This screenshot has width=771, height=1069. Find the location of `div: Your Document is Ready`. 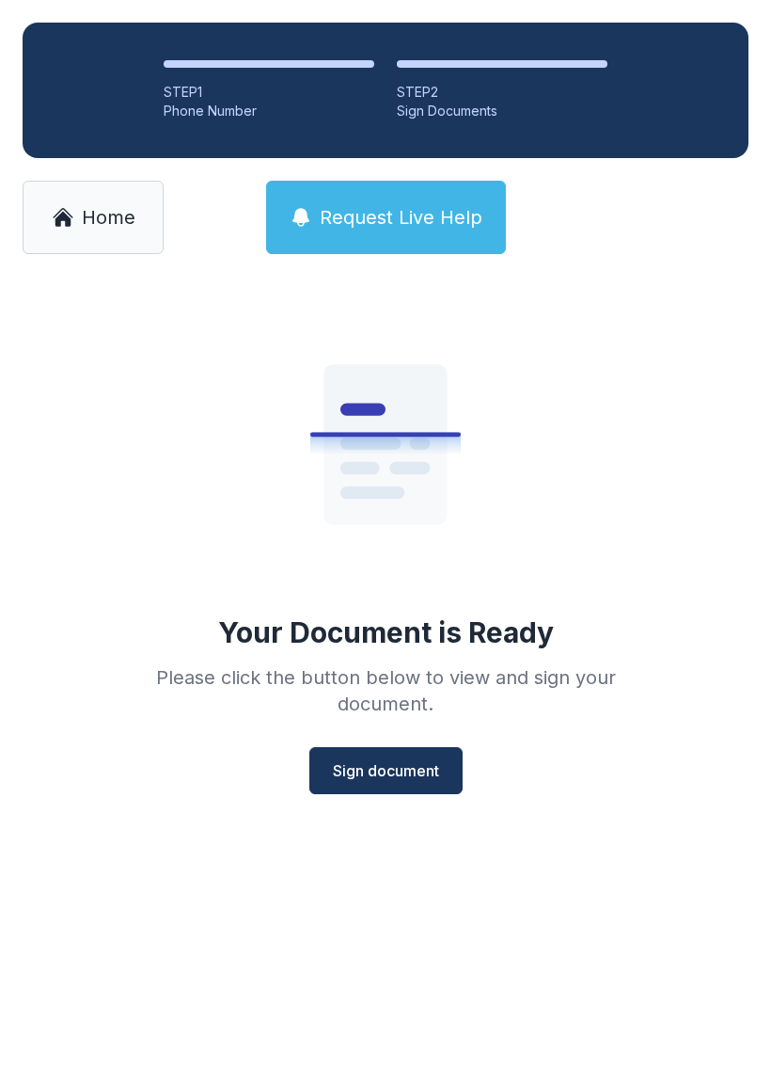

div: Your Document is Ready is located at coordinates (386, 632).